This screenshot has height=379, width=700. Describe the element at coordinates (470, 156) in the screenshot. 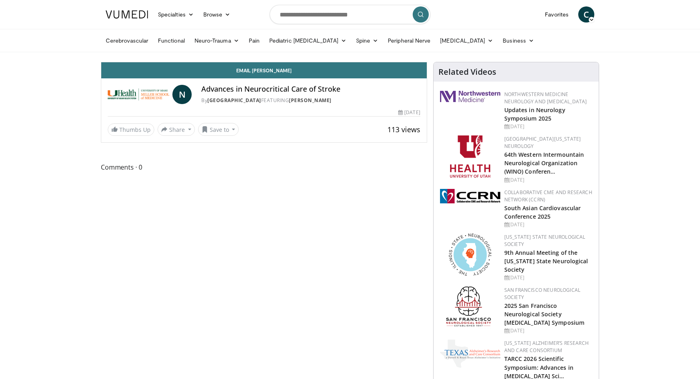

I see `img: f6362829-b0a3-407d-a044-59546adfd345.png.150x105_q85_autocrop_double_scale_upscale_version-0.2.png` at that location.